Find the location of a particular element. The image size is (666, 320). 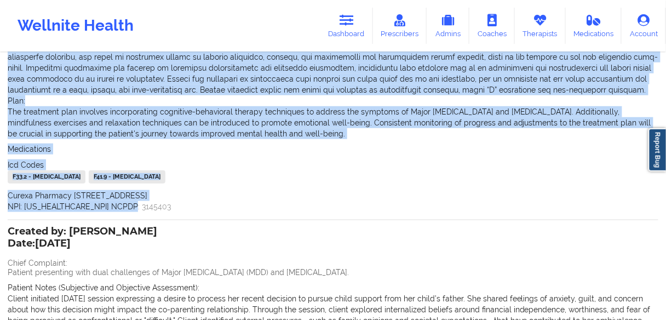

a: Report Bug is located at coordinates (657, 149).